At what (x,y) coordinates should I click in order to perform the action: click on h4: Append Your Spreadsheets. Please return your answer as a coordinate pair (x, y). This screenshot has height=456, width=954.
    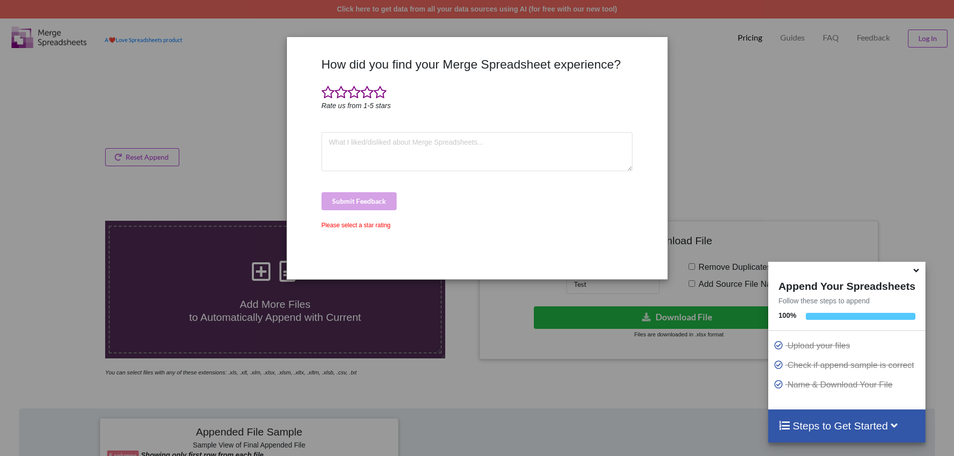
    Looking at the image, I should click on (847, 285).